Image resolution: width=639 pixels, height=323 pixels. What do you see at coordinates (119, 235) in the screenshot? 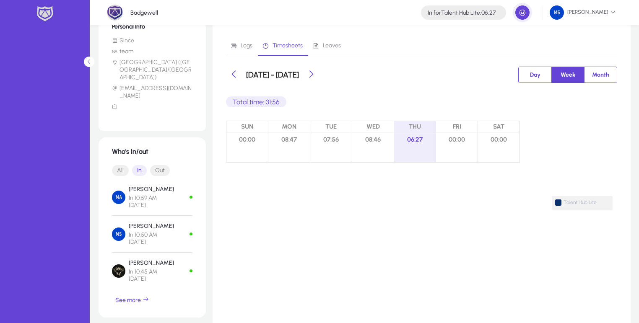
I see `img: mahmoud srour` at bounding box center [119, 235].